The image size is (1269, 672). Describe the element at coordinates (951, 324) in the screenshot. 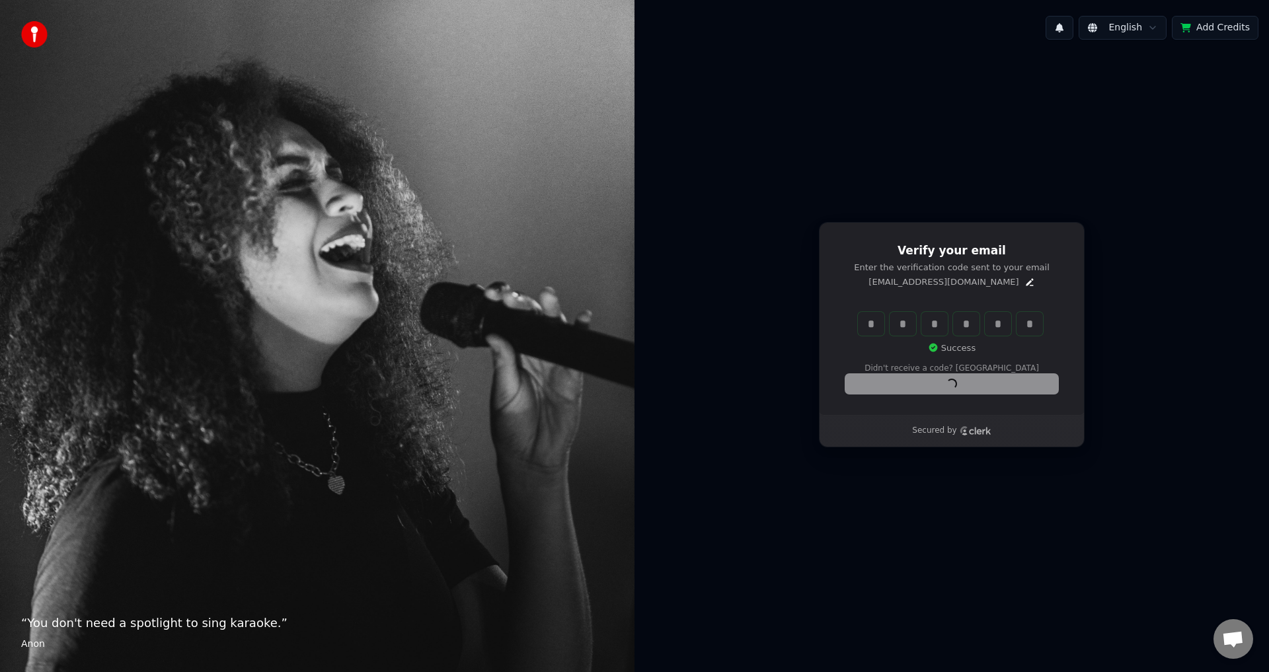

I see `div: Verification code input` at that location.